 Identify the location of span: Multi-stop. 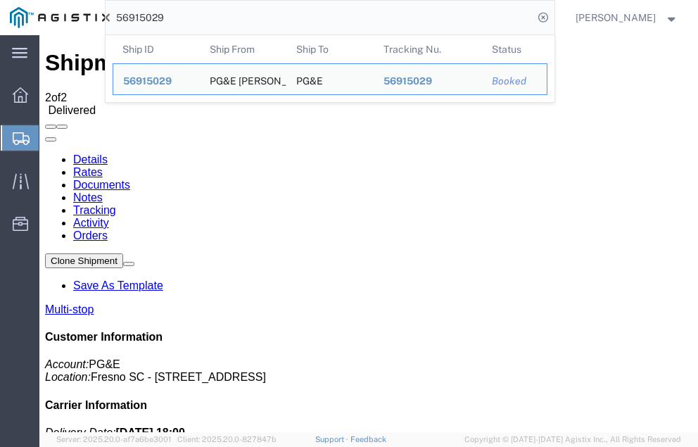
(30, 274).